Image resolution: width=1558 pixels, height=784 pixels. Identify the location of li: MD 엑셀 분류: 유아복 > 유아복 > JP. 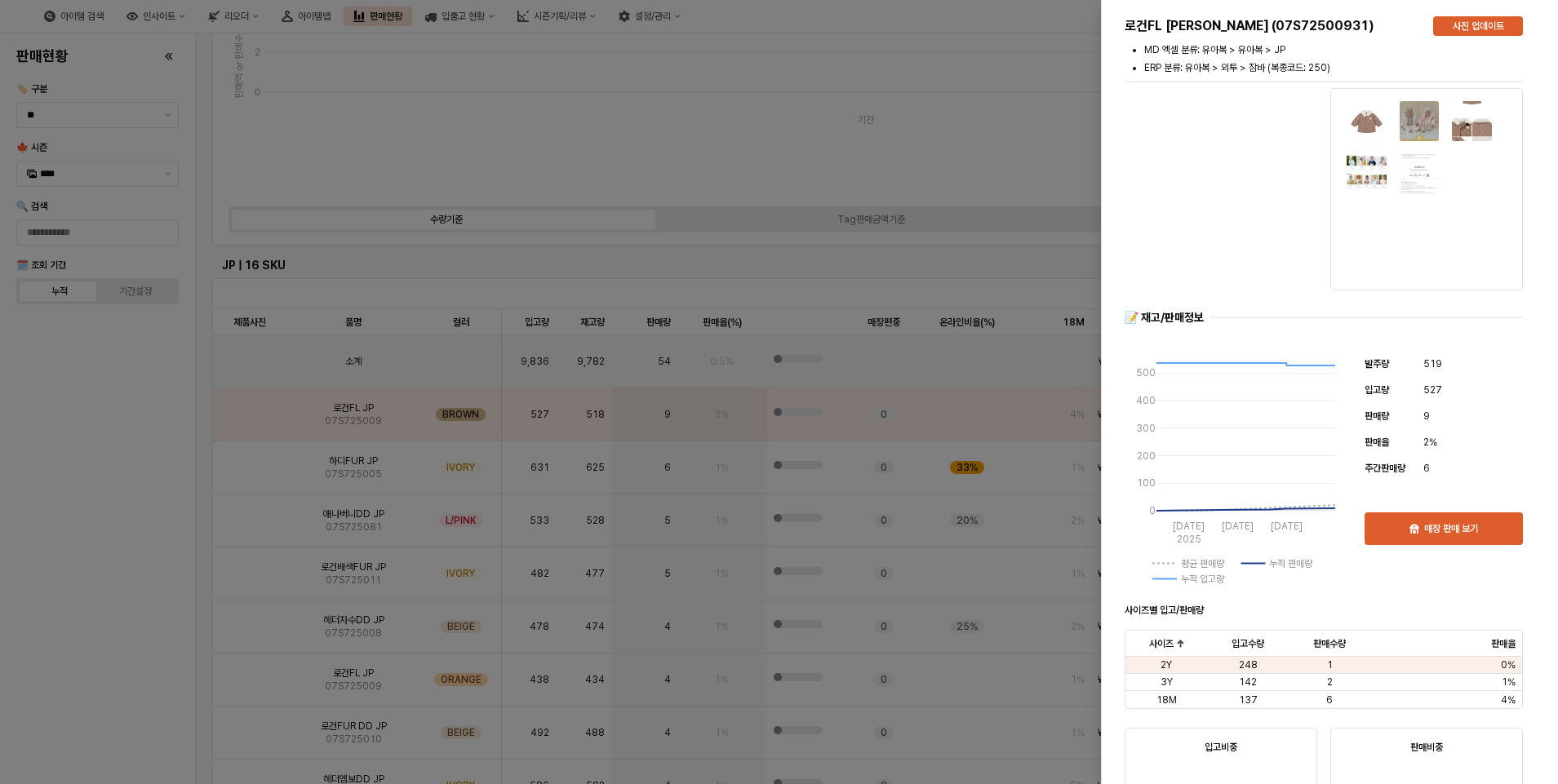
(1334, 50).